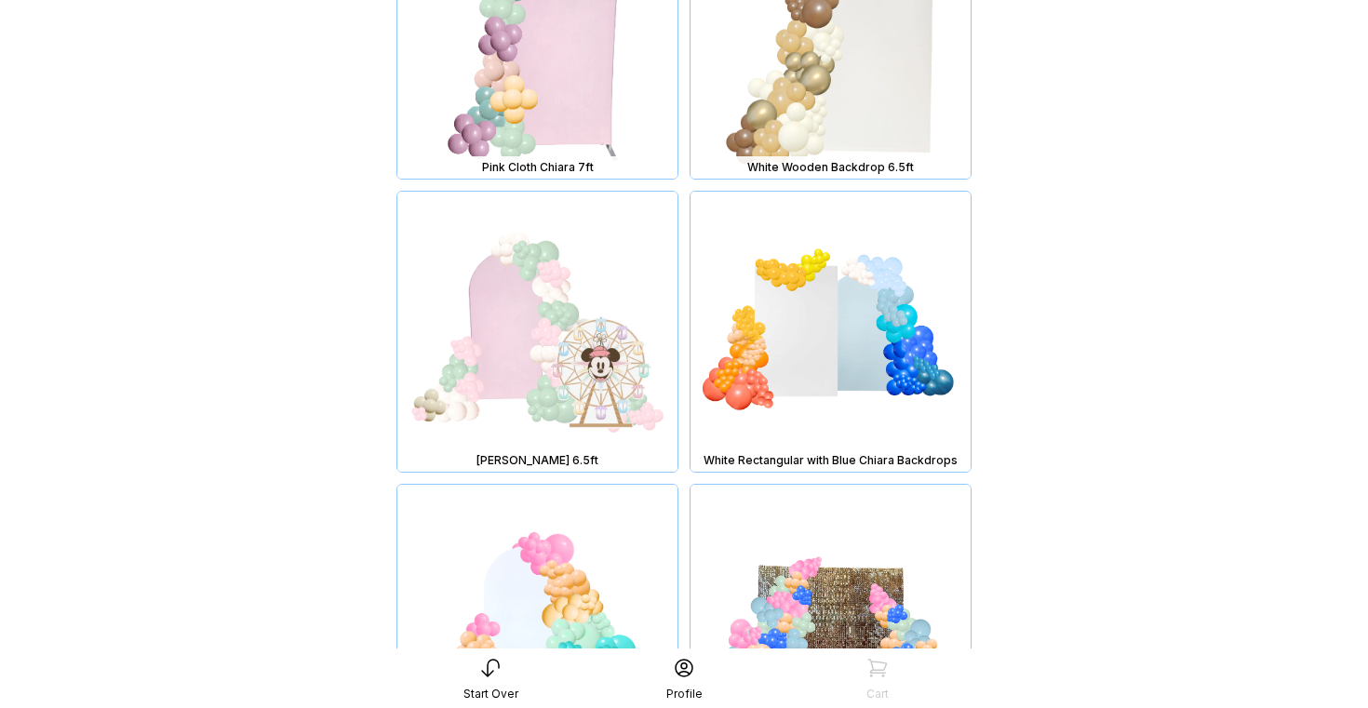 The image size is (1368, 708). I want to click on img: Chiara 6.5ft, so click(537, 331).